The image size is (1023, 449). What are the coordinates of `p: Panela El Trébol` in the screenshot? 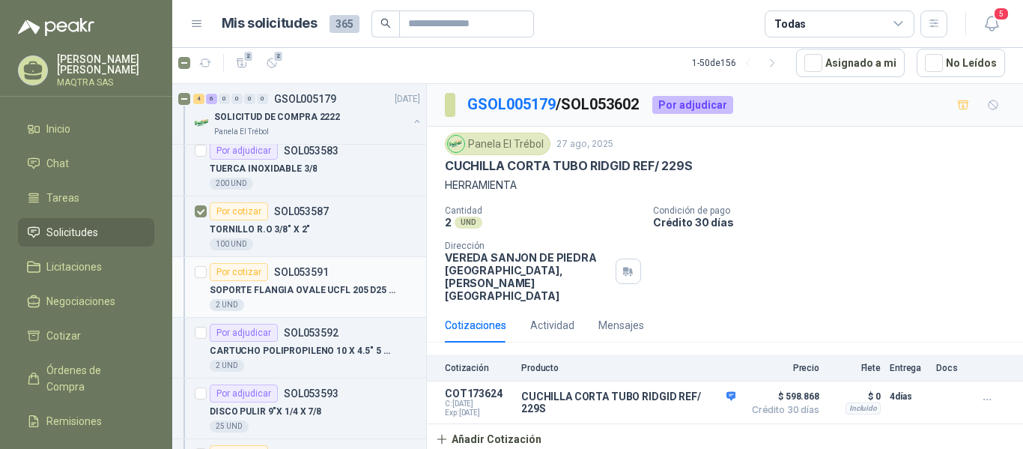 It's located at (241, 132).